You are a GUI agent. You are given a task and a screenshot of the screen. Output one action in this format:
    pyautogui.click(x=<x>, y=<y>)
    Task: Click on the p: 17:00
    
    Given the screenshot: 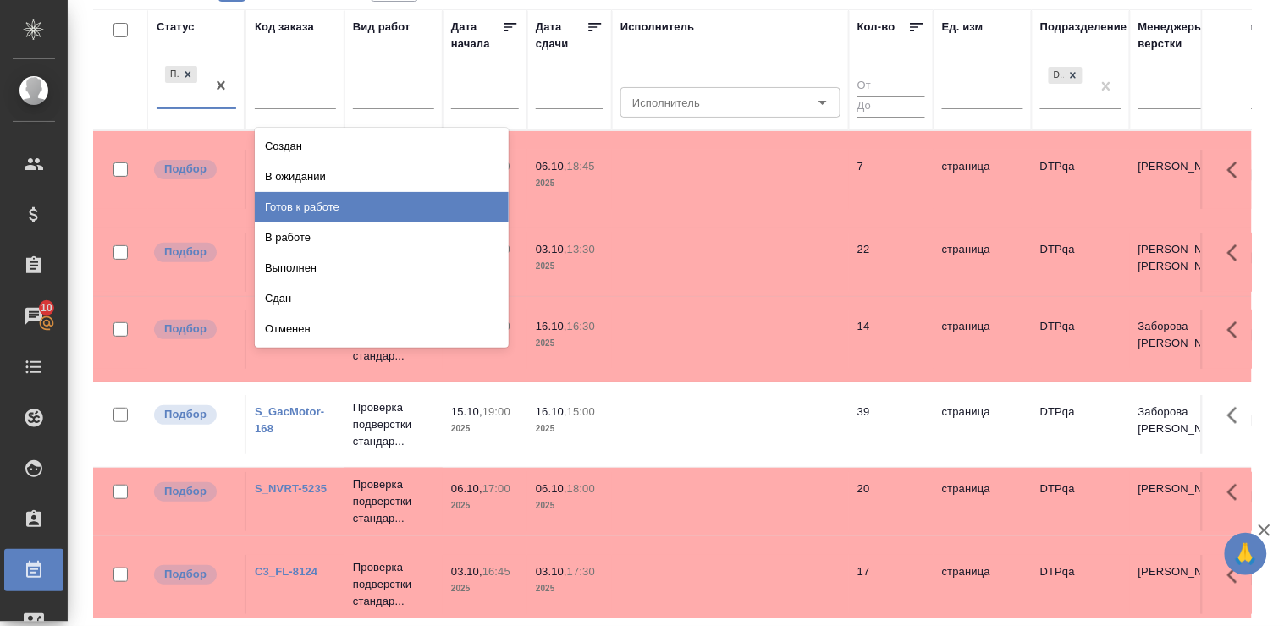 What is the action you would take?
    pyautogui.click(x=496, y=488)
    